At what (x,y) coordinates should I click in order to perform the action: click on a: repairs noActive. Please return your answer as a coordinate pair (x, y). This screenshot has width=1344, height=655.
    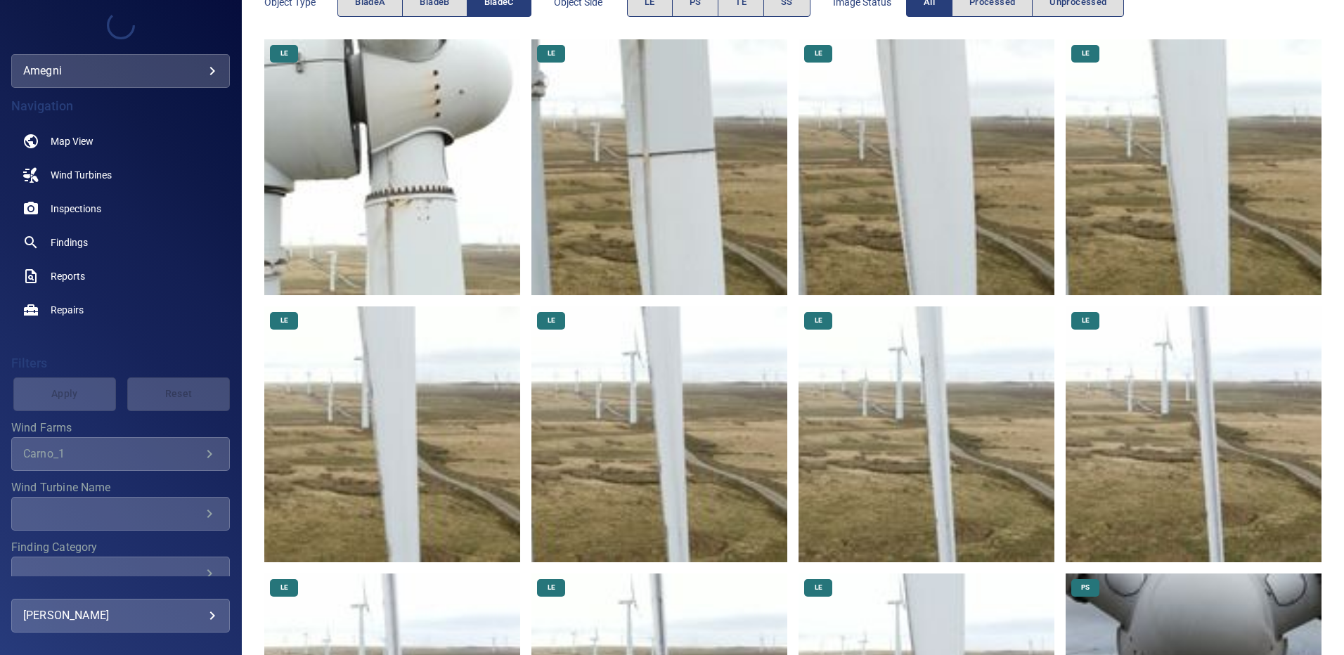
    Looking at the image, I should click on (120, 310).